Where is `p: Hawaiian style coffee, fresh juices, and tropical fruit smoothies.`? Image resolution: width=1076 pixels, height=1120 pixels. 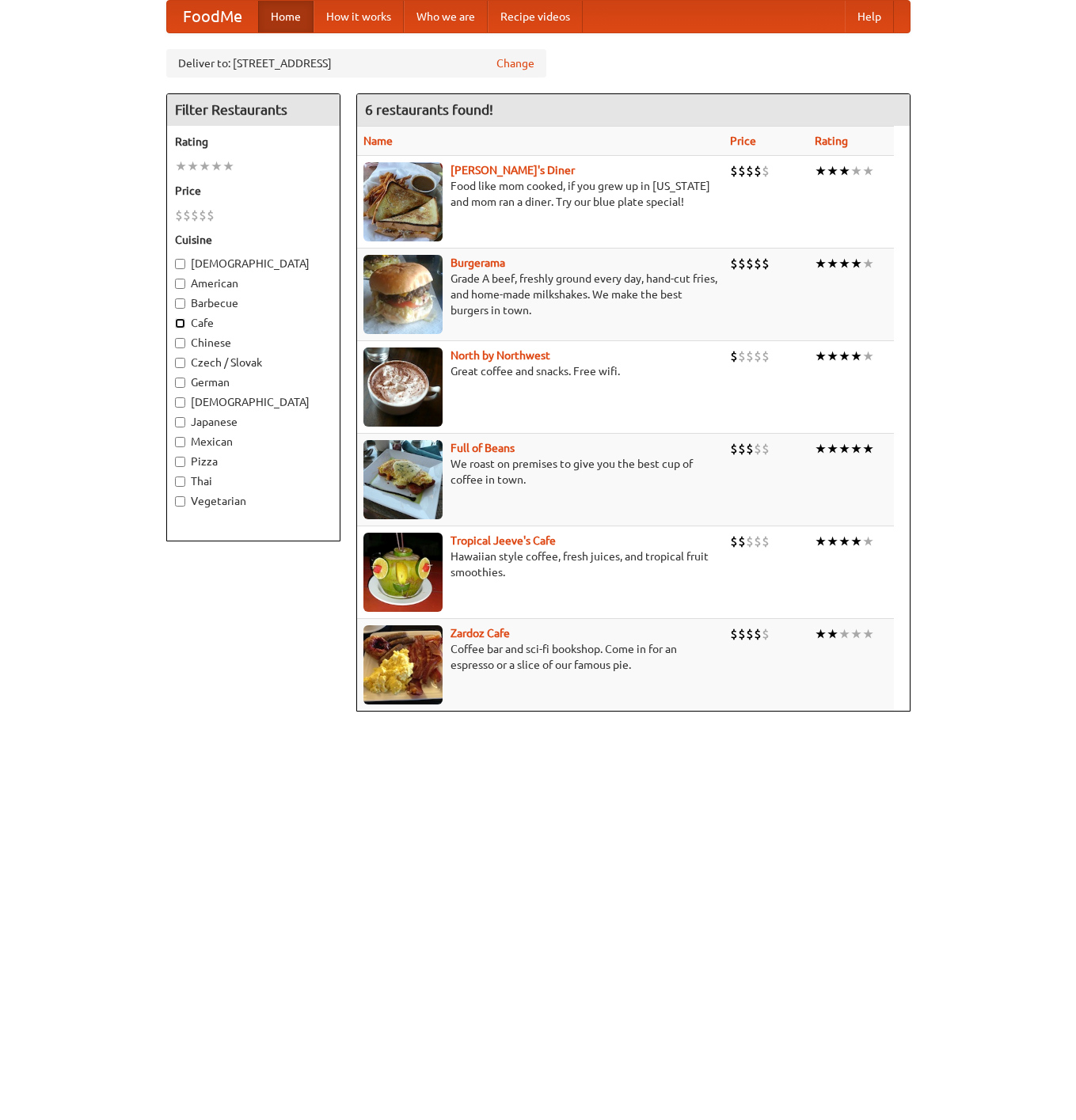
p: Hawaiian style coffee, fresh juices, and tropical fruit smoothies. is located at coordinates (540, 564).